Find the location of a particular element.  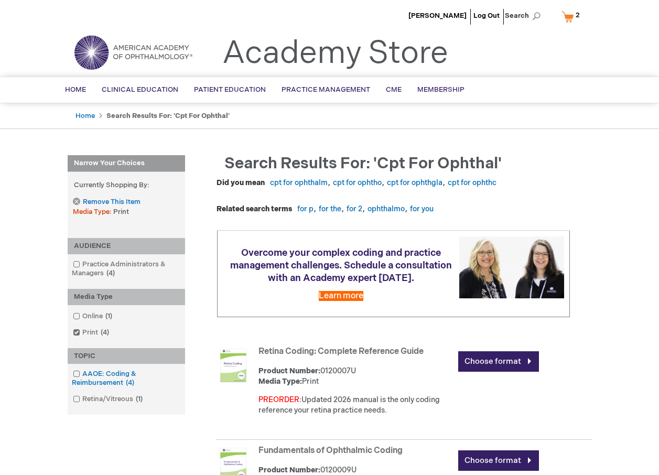

span: Remove This Item is located at coordinates (112, 202).